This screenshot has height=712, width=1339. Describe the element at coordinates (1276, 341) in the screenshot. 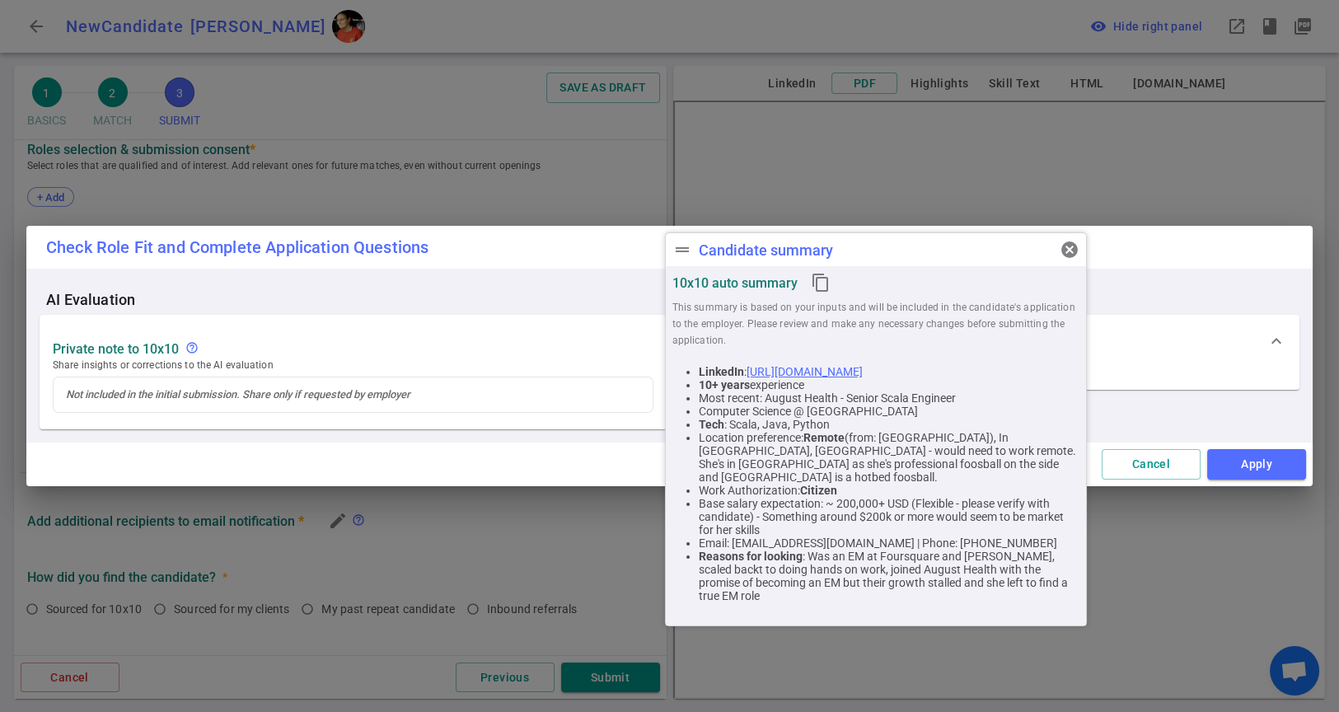

I see `span: expand_more` at that location.